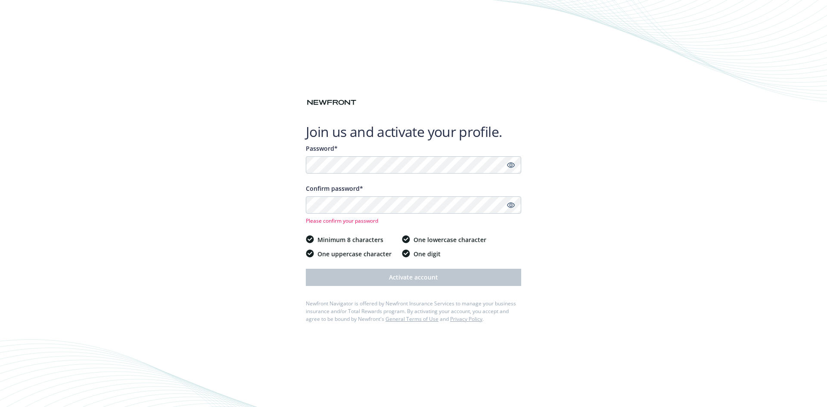  What do you see at coordinates (450, 240) in the screenshot?
I see `span: One lowercase character` at bounding box center [450, 240].